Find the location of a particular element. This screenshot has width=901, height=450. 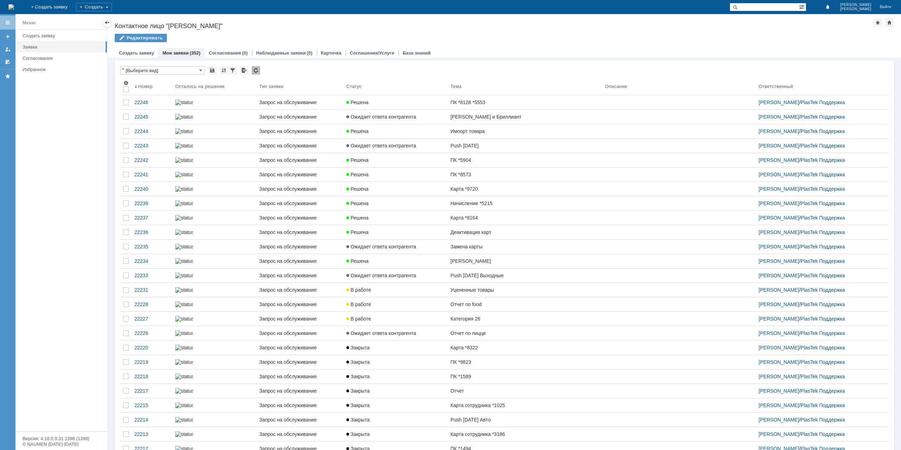

a: 22242 is located at coordinates (152, 160).